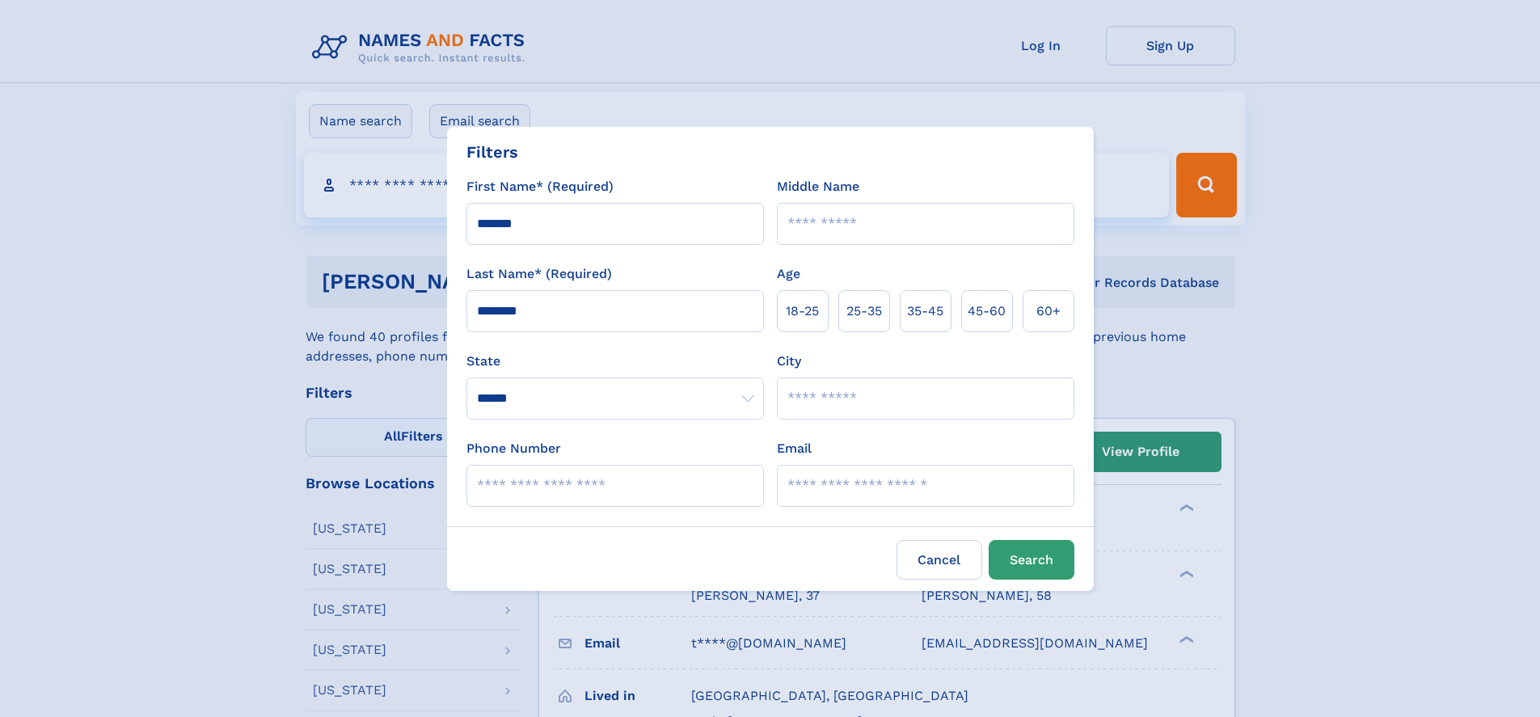 Image resolution: width=1540 pixels, height=717 pixels. Describe the element at coordinates (789, 361) in the screenshot. I see `label: City` at that location.